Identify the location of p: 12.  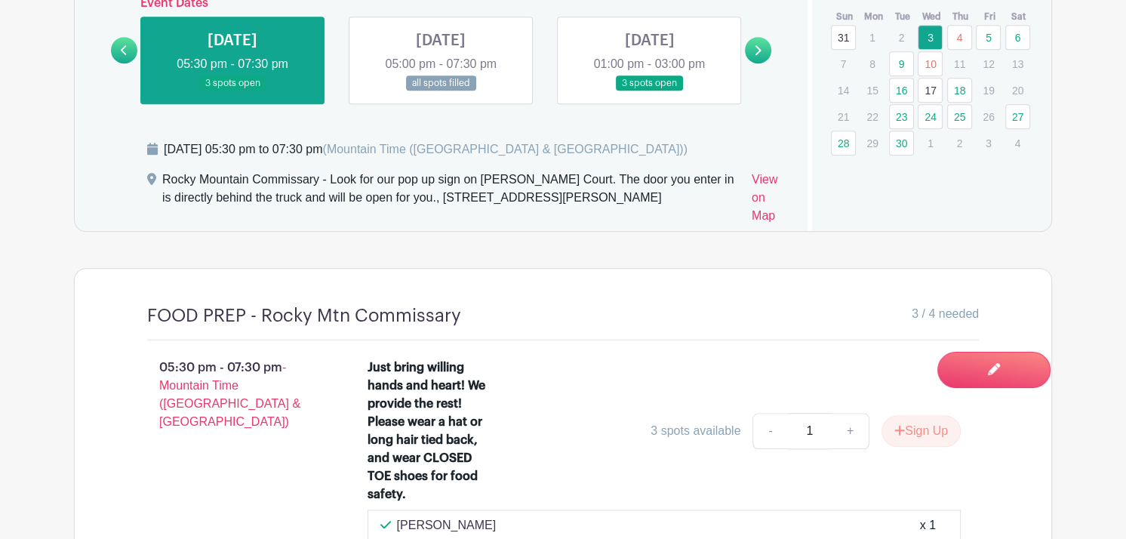
(988, 63).